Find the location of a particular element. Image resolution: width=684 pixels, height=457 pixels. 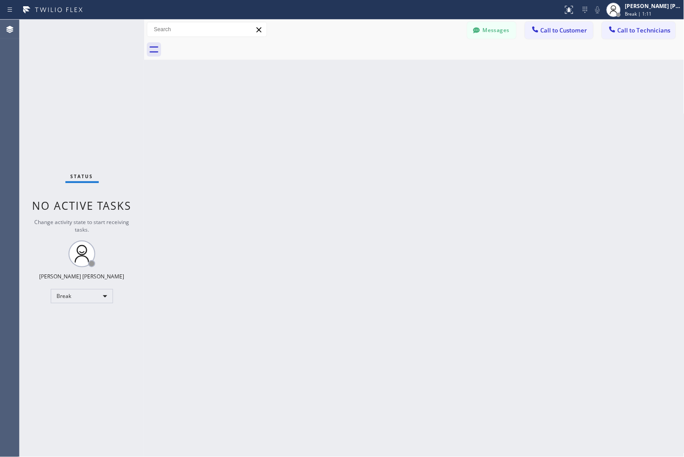

button: Call to Customer is located at coordinates (559, 30).